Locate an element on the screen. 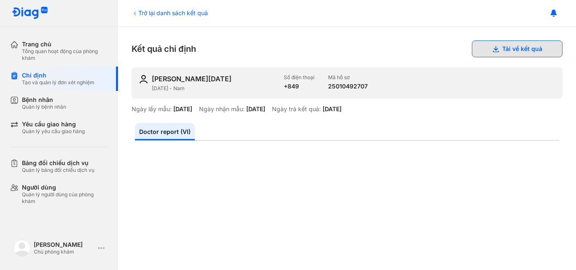 The width and height of the screenshot is (576, 270). div: Tạo và quản lý đơn xét nghiệm is located at coordinates (58, 83).